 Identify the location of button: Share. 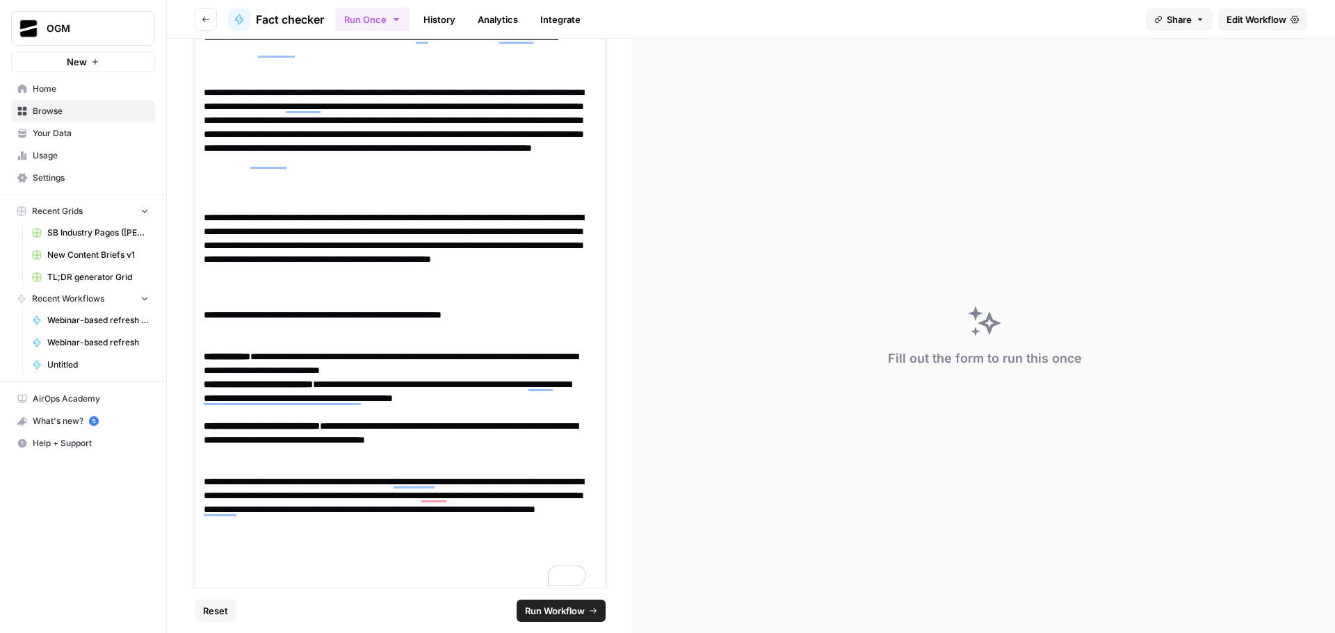
(1179, 19).